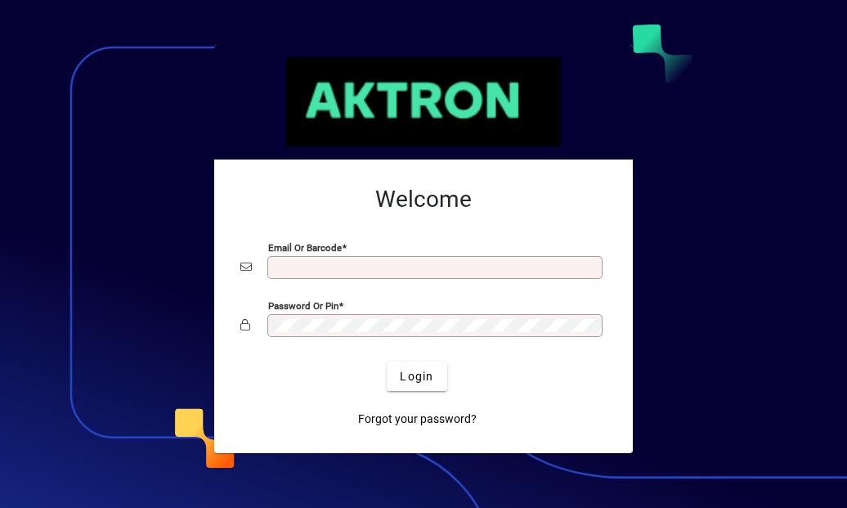  Describe the element at coordinates (417, 419) in the screenshot. I see `span: Forgot your password?` at that location.